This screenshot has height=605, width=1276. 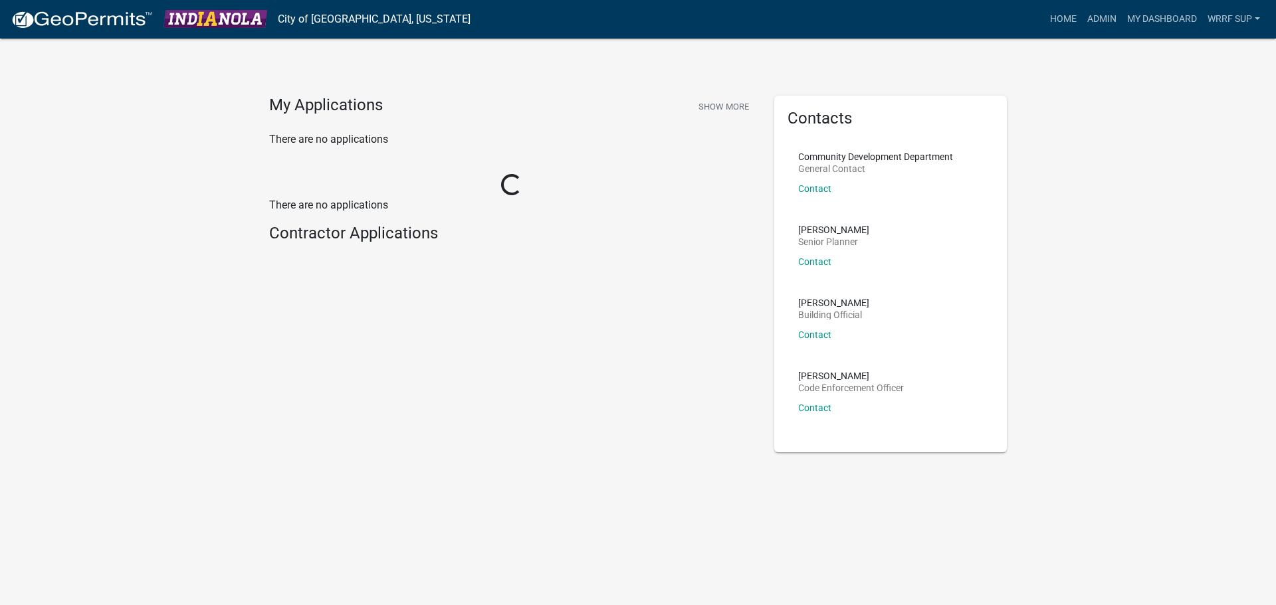 I want to click on p: Building Official, so click(x=833, y=315).